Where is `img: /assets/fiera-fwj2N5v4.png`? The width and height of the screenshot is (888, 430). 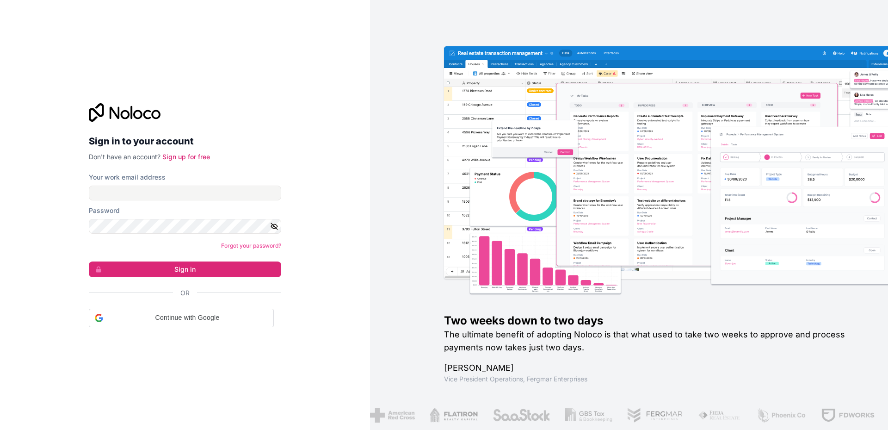 img: /assets/fiera-fwj2N5v4.png is located at coordinates (720, 415).